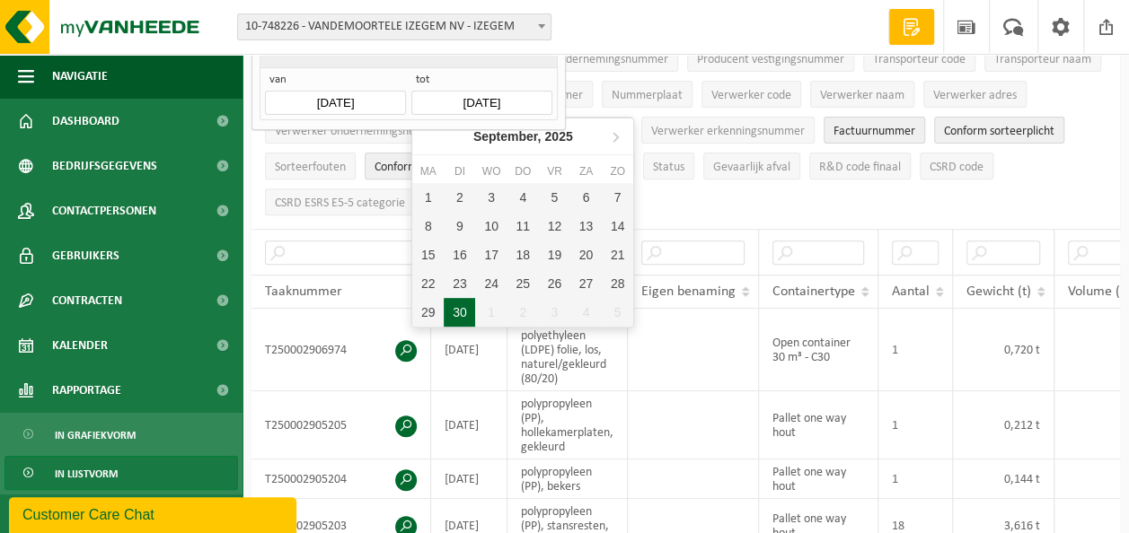 The width and height of the screenshot is (1129, 533). I want to click on td: low density polyethyleen (LDPE) folie, los, naturel/gekleurd (80/20), so click(567, 350).